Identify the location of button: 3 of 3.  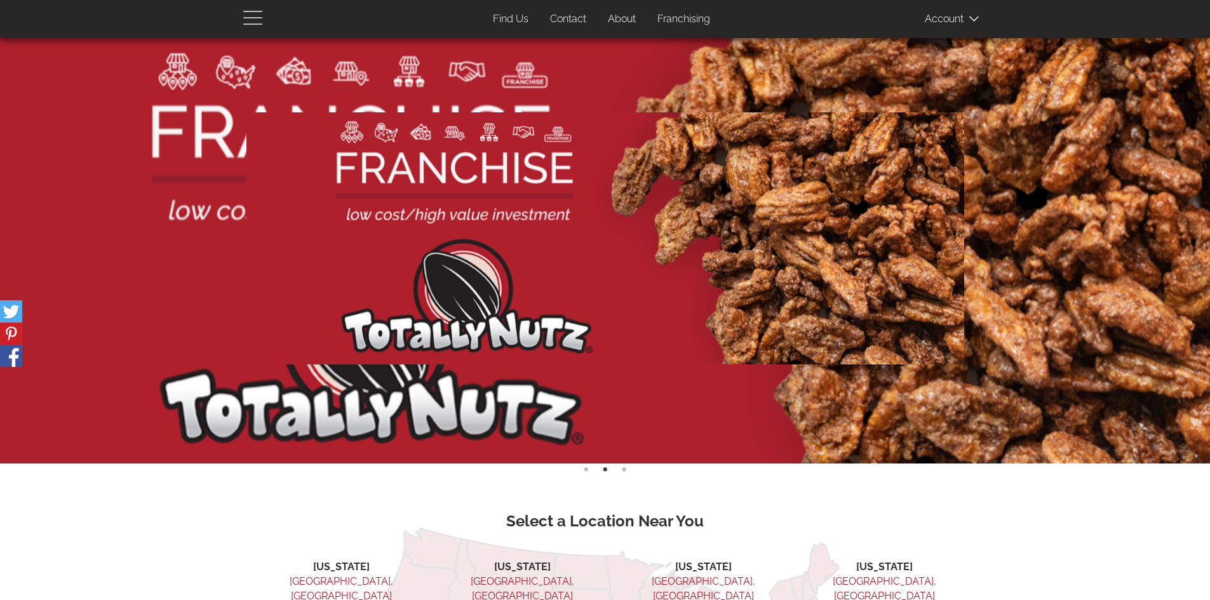
(625, 470).